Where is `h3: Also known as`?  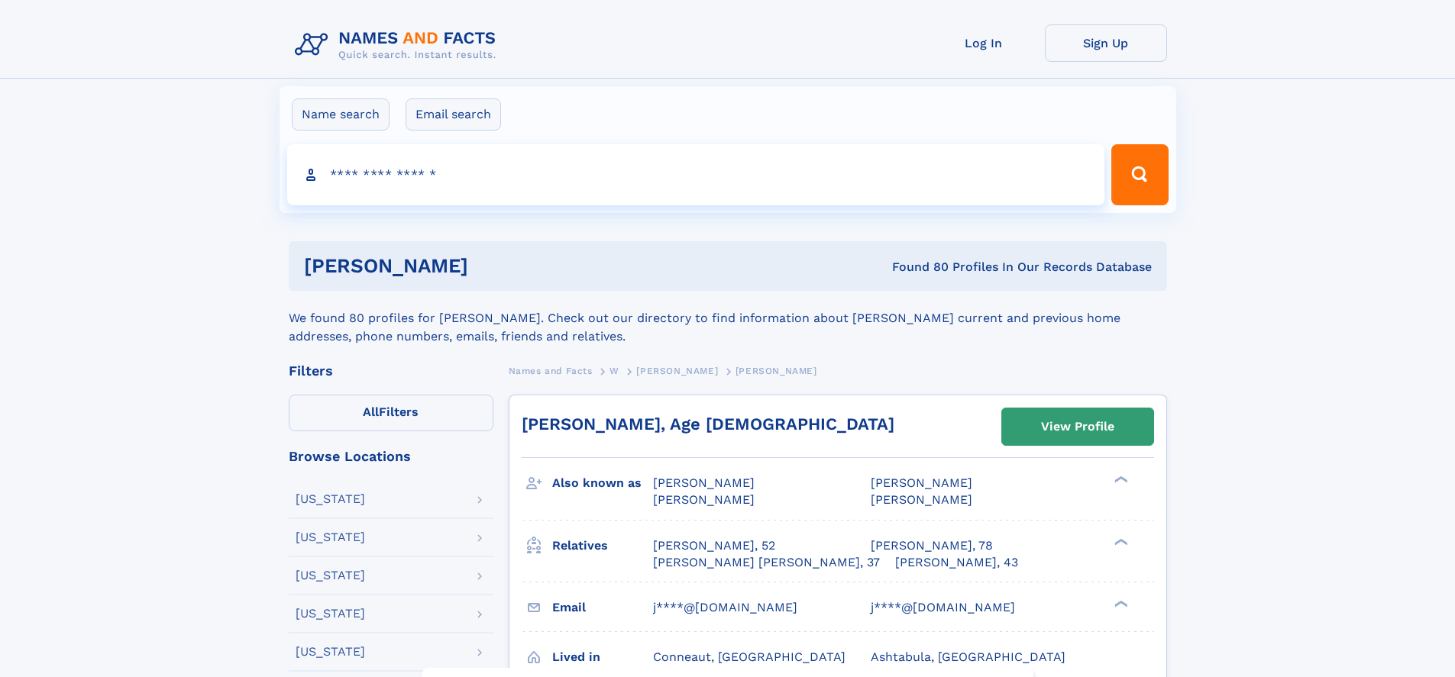
h3: Also known as is located at coordinates (602, 483).